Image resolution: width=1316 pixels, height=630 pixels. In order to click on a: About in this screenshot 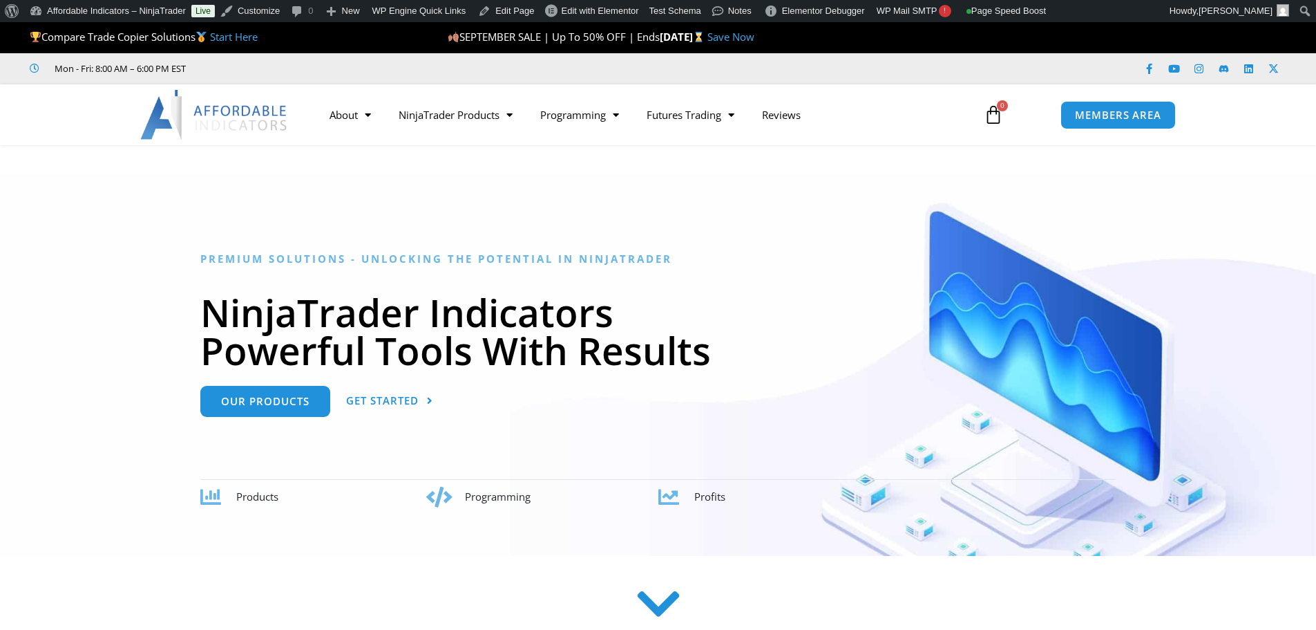, I will do `click(350, 115)`.